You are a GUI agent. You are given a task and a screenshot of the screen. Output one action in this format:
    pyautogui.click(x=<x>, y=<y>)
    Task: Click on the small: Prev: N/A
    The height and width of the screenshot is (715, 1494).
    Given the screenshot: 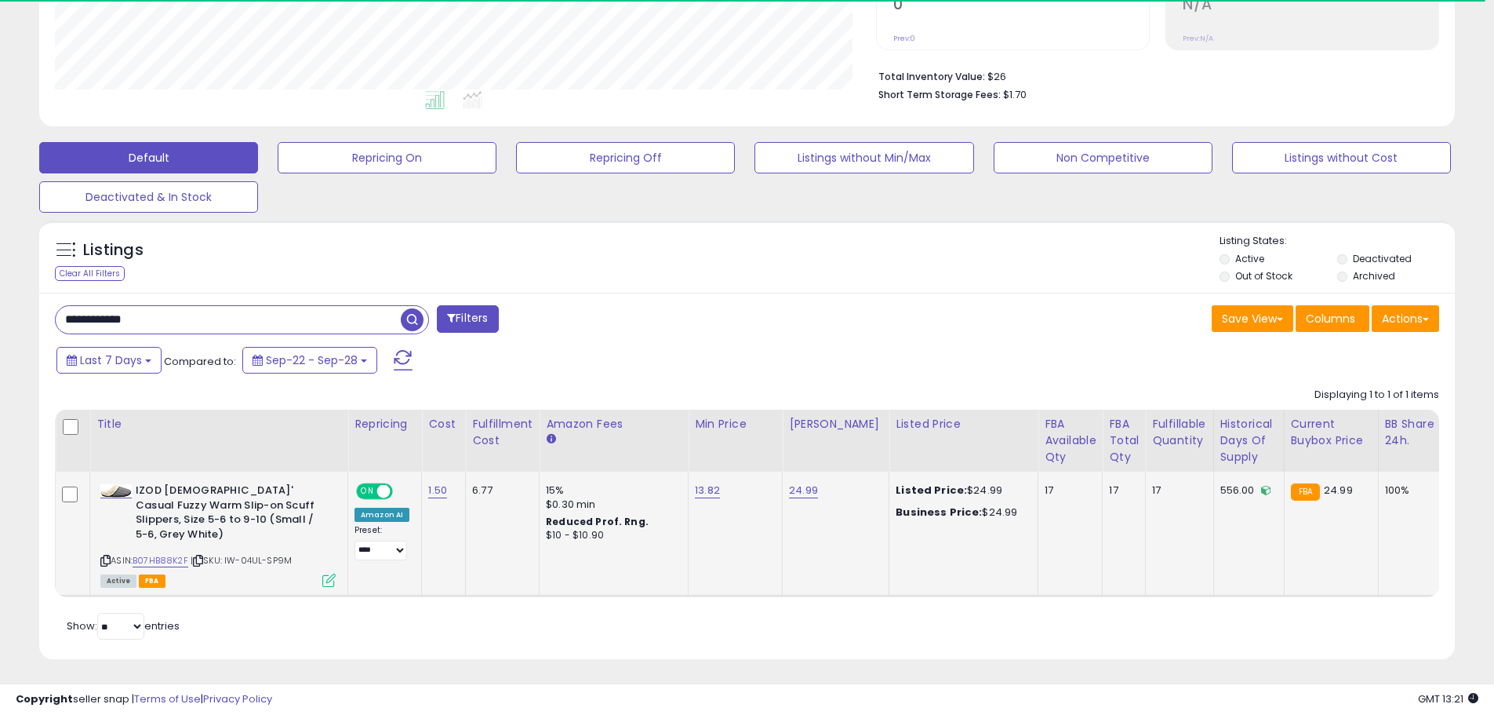 What is the action you would take?
    pyautogui.click(x=1198, y=38)
    